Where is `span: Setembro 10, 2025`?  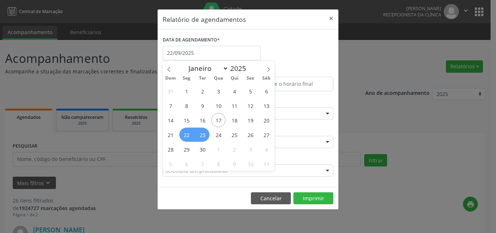 span: Setembro 10, 2025 is located at coordinates (218, 105).